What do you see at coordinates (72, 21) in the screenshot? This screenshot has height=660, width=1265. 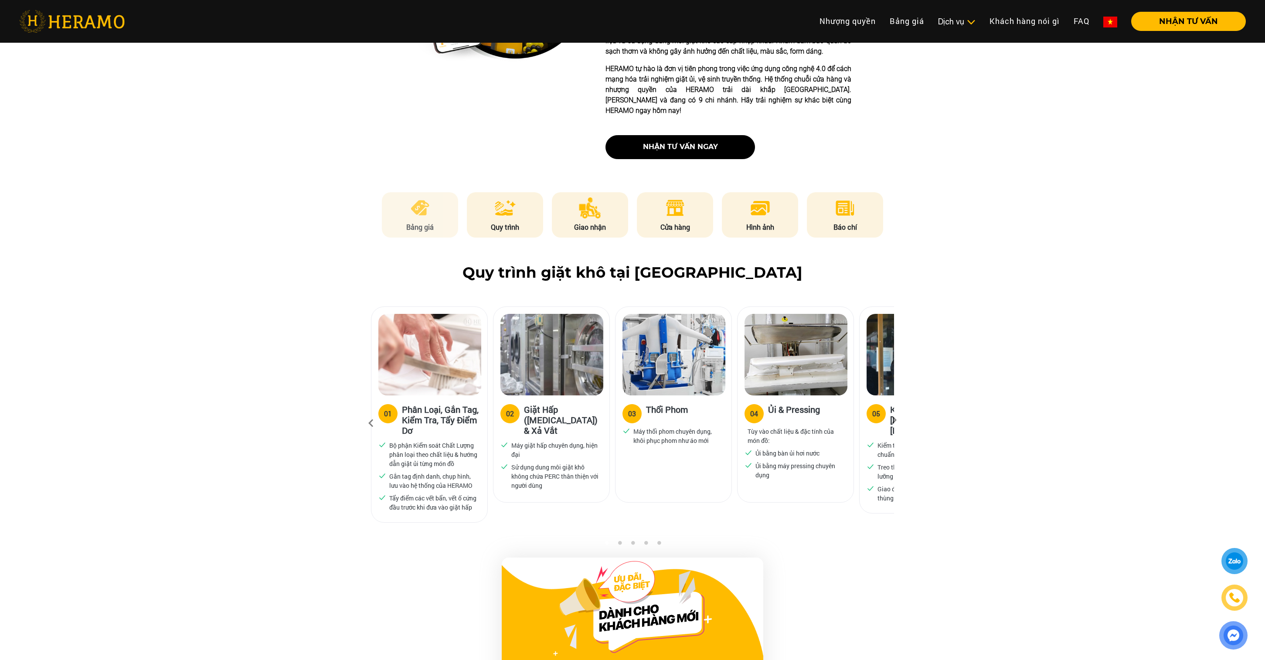 I see `img: heramo-logo.png` at bounding box center [72, 21].